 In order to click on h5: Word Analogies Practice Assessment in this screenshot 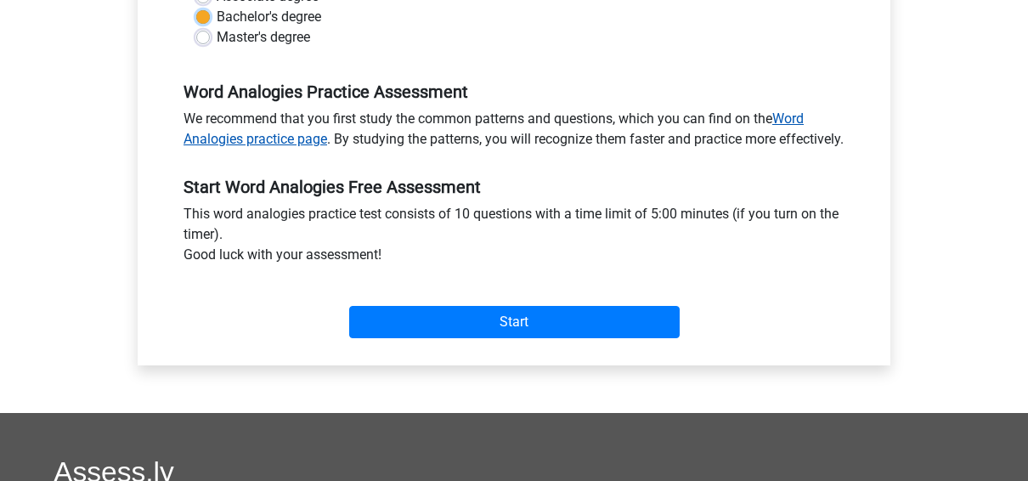, I will do `click(514, 92)`.